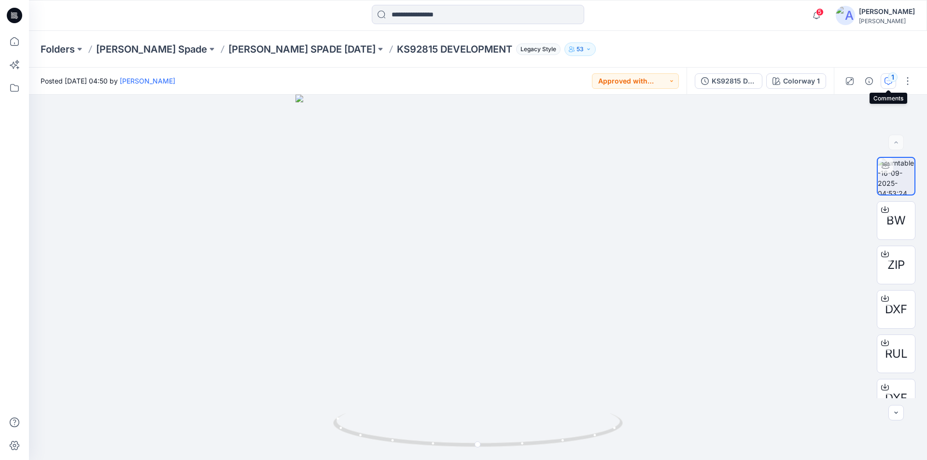  I want to click on button: Legacy Style, so click(536, 49).